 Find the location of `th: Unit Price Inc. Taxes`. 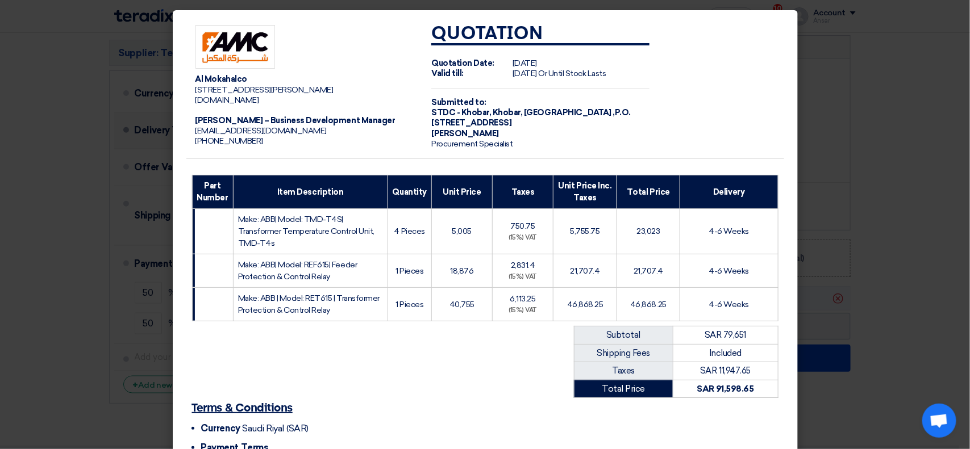

th: Unit Price Inc. Taxes is located at coordinates (585, 192).